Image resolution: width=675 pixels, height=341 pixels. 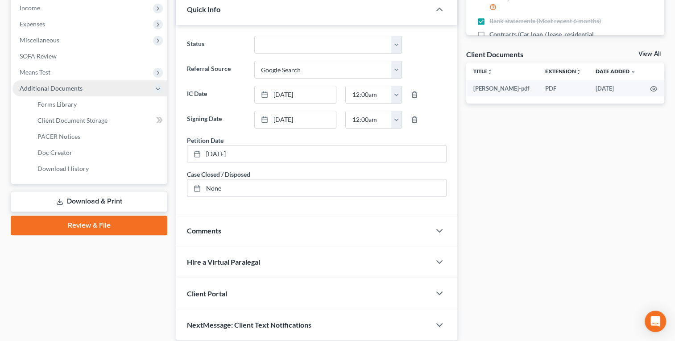 I want to click on div: Petition Date, so click(x=205, y=140).